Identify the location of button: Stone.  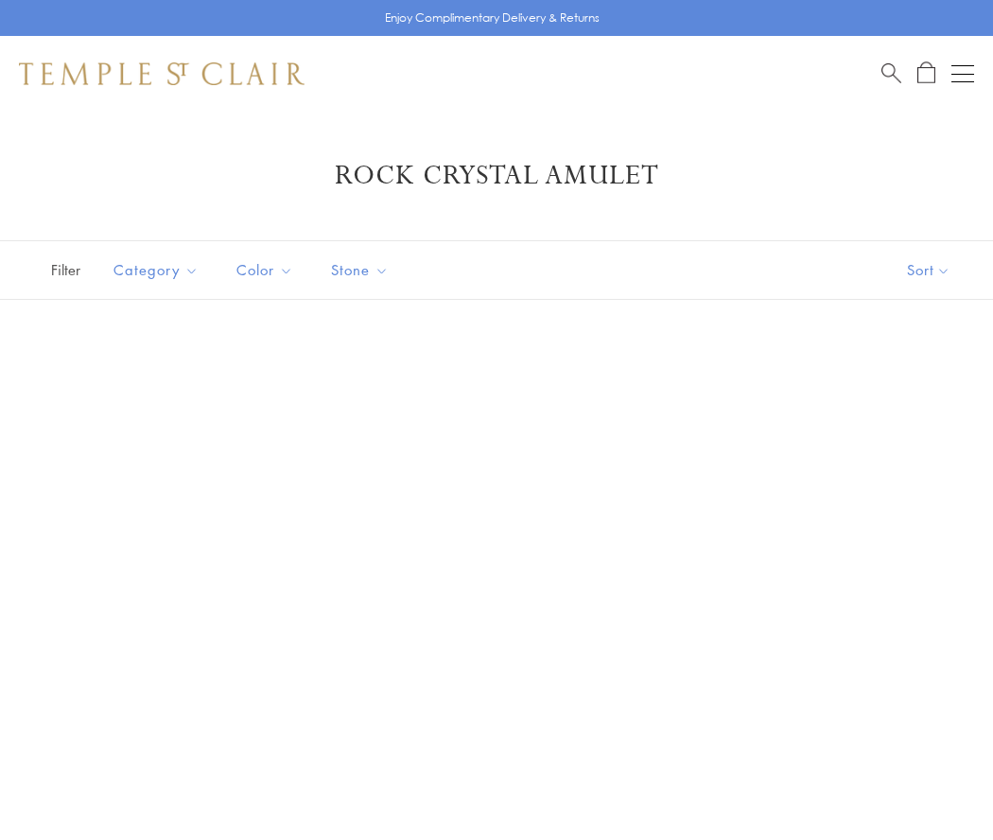
(359, 270).